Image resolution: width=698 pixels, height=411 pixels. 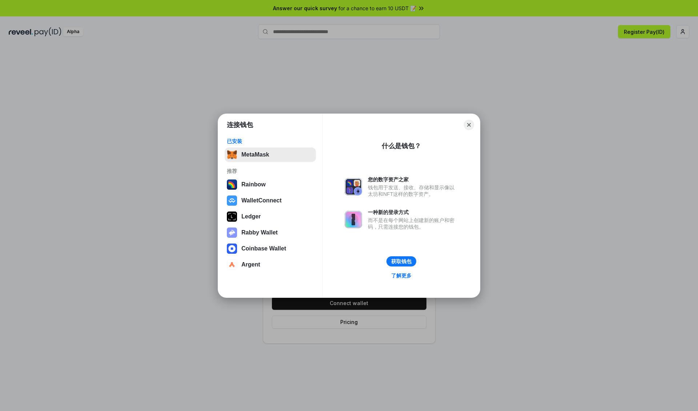 I want to click on div: 获取钱包, so click(x=402, y=261).